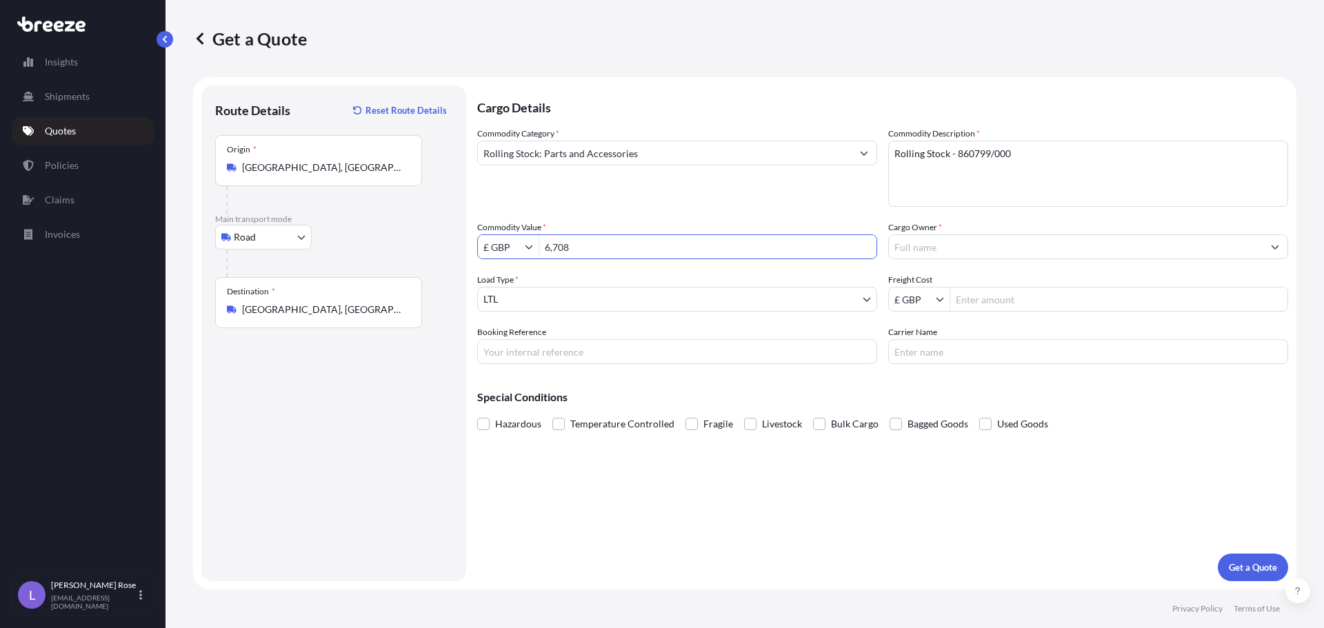 This screenshot has height=628, width=1324. I want to click on p: Main transport mode, so click(334, 219).